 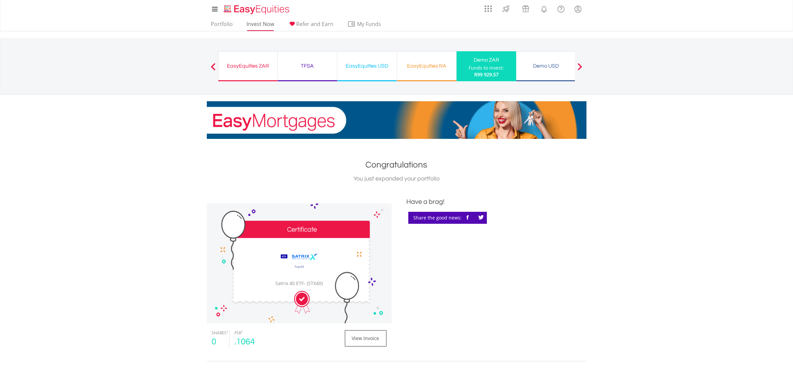 I want to click on a: Invest Now, so click(x=260, y=26).